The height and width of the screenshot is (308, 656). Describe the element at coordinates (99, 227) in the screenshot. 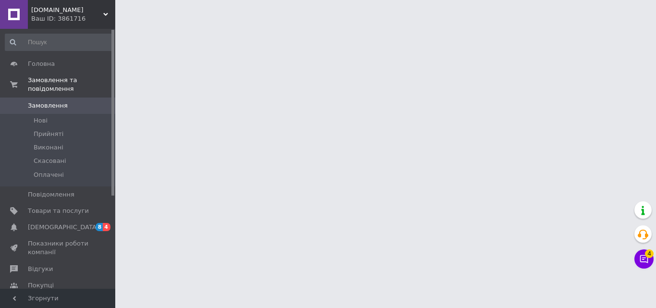

I see `span: 8` at that location.